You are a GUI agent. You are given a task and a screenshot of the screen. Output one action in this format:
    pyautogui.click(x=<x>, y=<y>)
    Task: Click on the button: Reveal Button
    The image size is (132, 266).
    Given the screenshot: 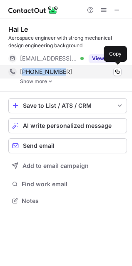 What is the action you would take?
    pyautogui.click(x=105, y=59)
    